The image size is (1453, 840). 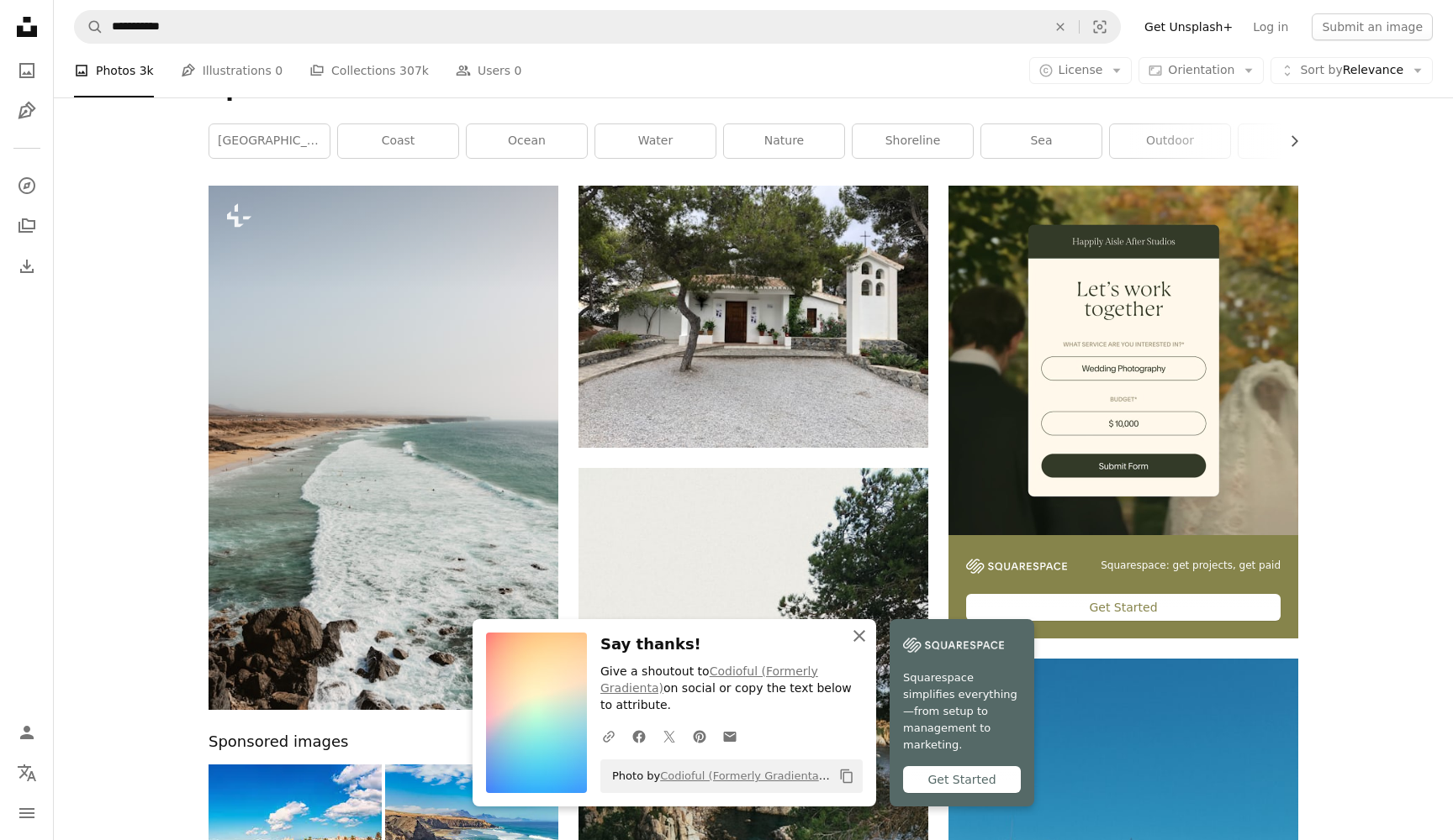 I want to click on a: Log in, so click(x=1270, y=27).